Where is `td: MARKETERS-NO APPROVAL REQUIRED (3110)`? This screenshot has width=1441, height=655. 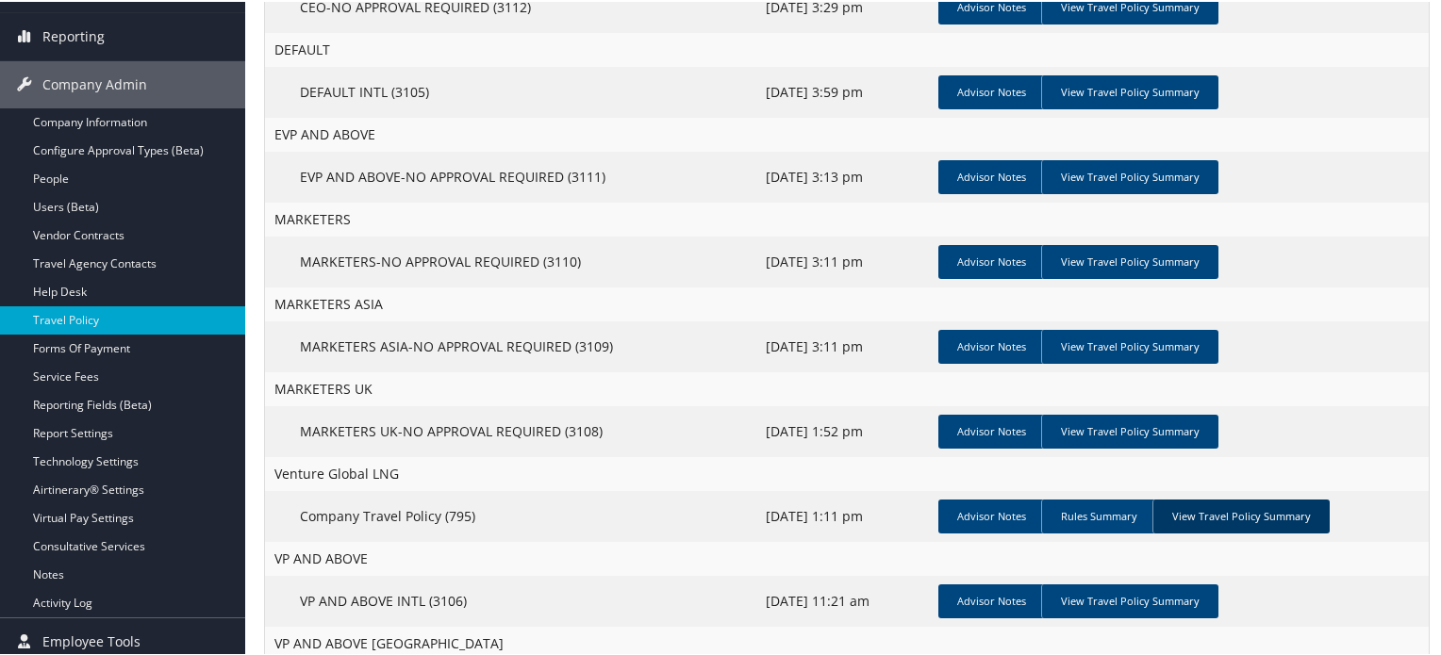 td: MARKETERS-NO APPROVAL REQUIRED (3110) is located at coordinates (510, 260).